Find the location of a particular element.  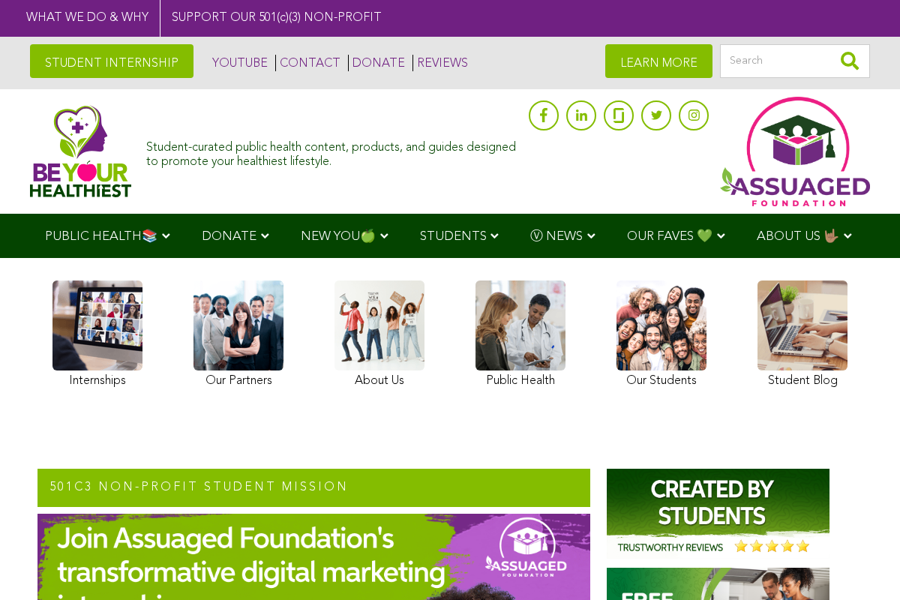

div: Student-curated public health content, products, and guides designed to promote your healthiest l... is located at coordinates (334, 152).